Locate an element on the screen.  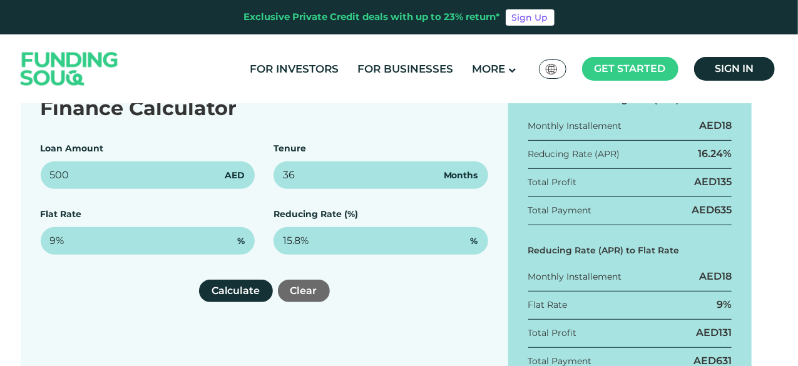
a: Sign Up is located at coordinates (530, 18).